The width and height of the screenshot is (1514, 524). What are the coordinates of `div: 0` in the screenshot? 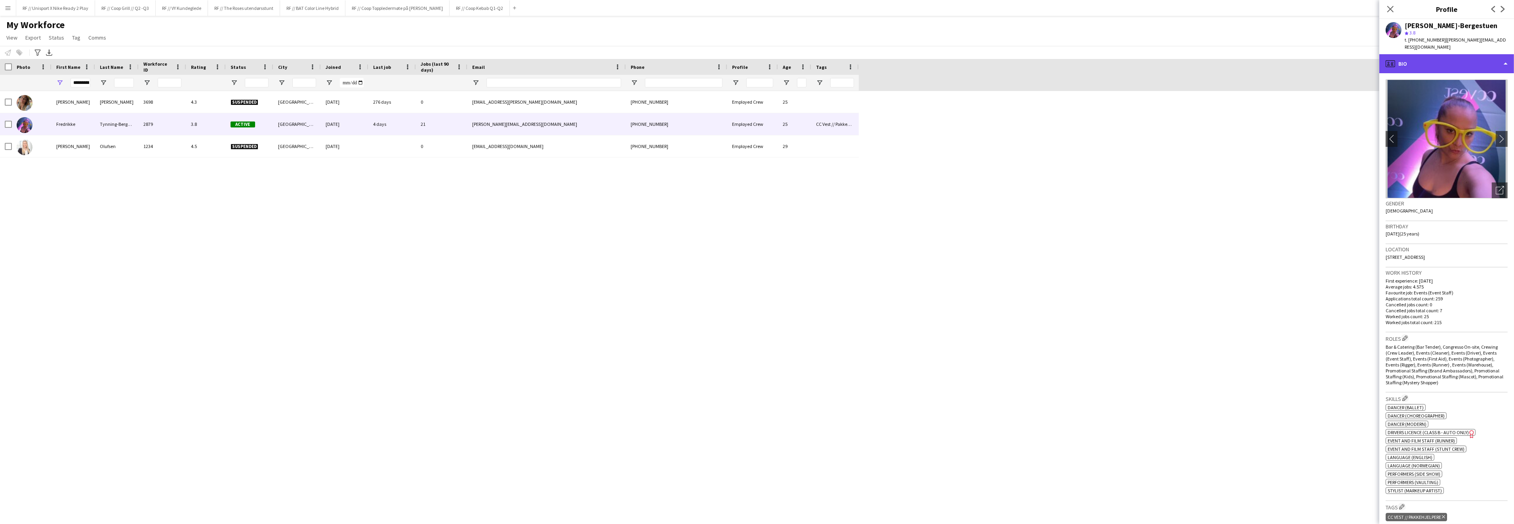 It's located at (442, 146).